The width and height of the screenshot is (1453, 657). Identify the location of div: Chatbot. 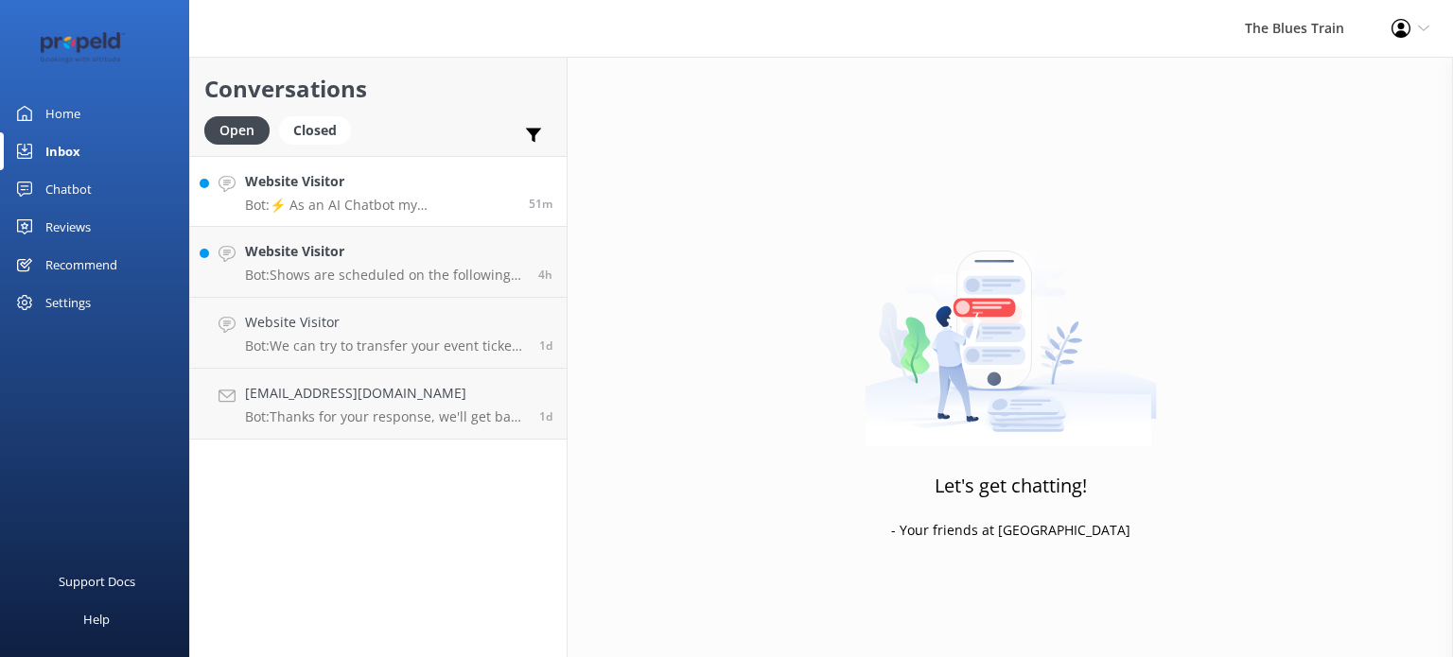
(68, 189).